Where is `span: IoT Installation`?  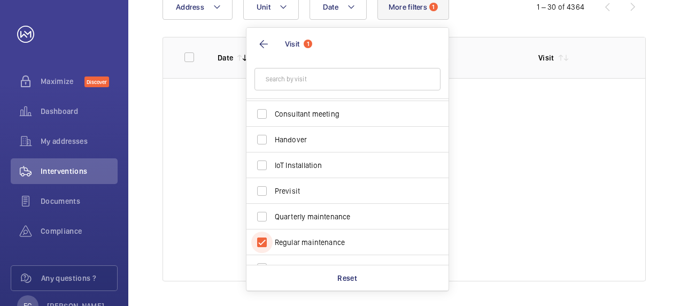 span: IoT Installation is located at coordinates (348, 165).